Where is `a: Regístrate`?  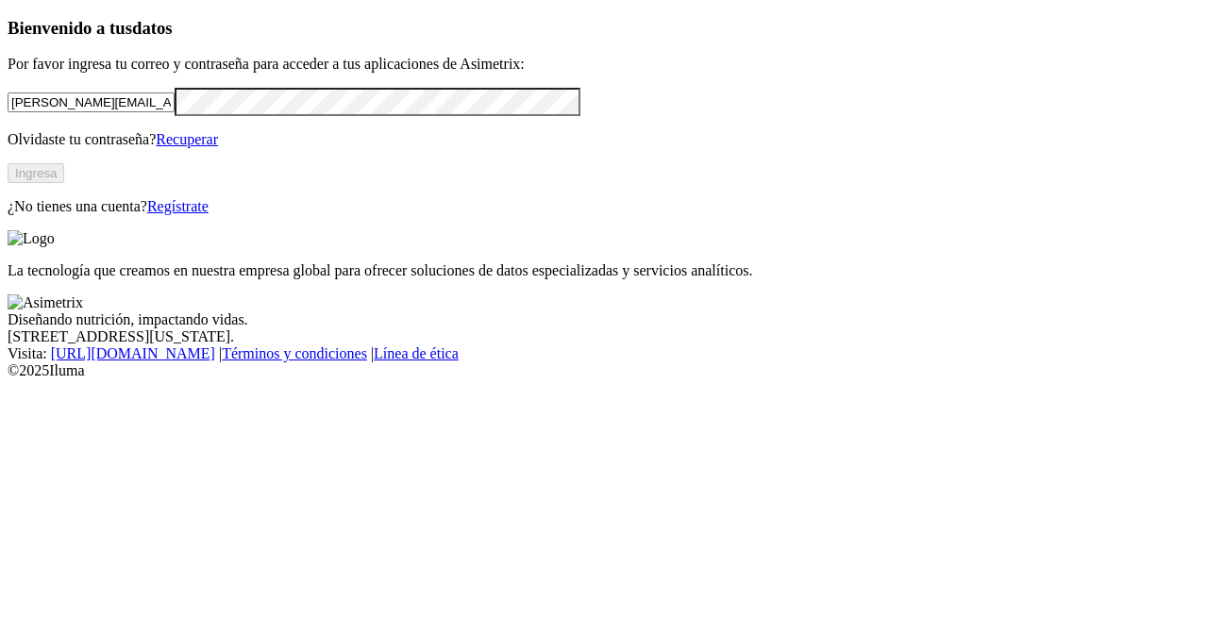 a: Regístrate is located at coordinates (177, 206).